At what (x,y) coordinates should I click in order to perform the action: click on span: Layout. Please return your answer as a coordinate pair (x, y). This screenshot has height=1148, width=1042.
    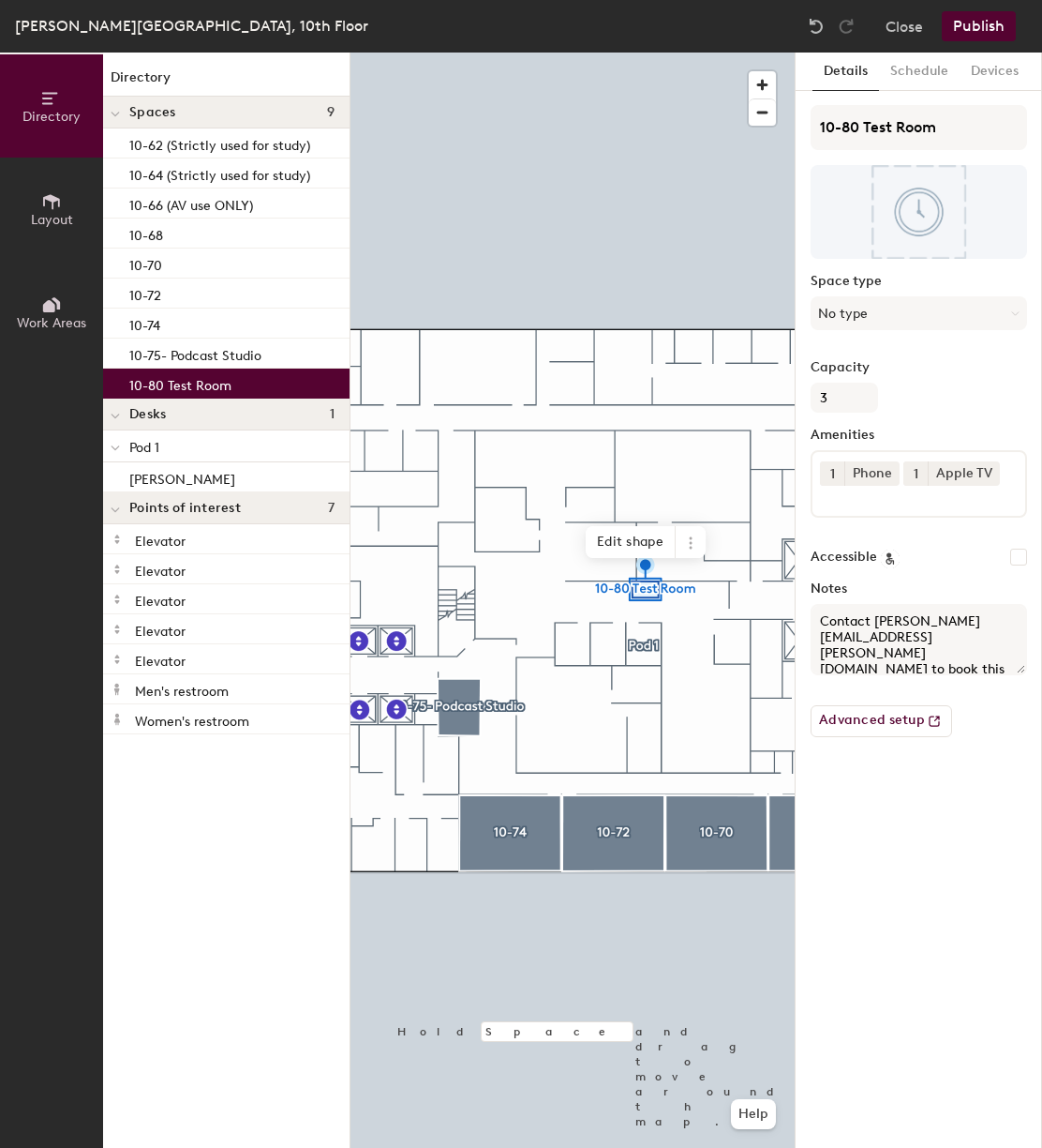
    Looking at the image, I should click on (52, 220).